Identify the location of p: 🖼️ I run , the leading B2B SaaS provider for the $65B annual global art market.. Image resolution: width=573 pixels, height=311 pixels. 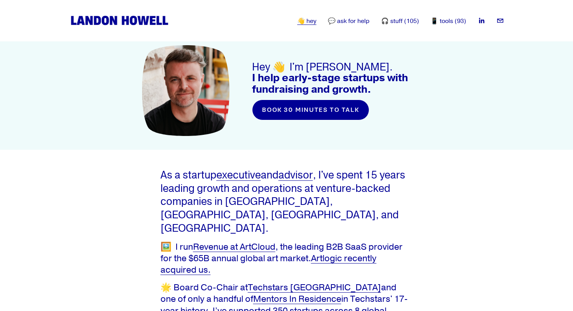
(286, 258).